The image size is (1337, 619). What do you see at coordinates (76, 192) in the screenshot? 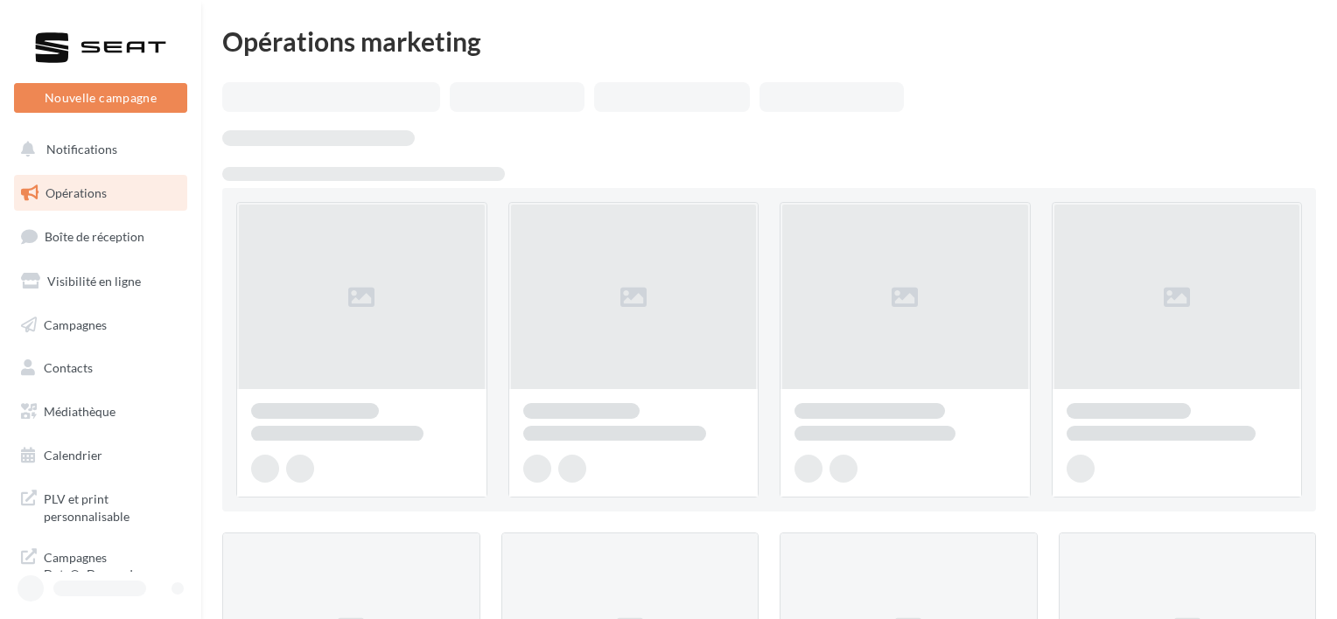
I see `span: Opérations` at bounding box center [76, 192].